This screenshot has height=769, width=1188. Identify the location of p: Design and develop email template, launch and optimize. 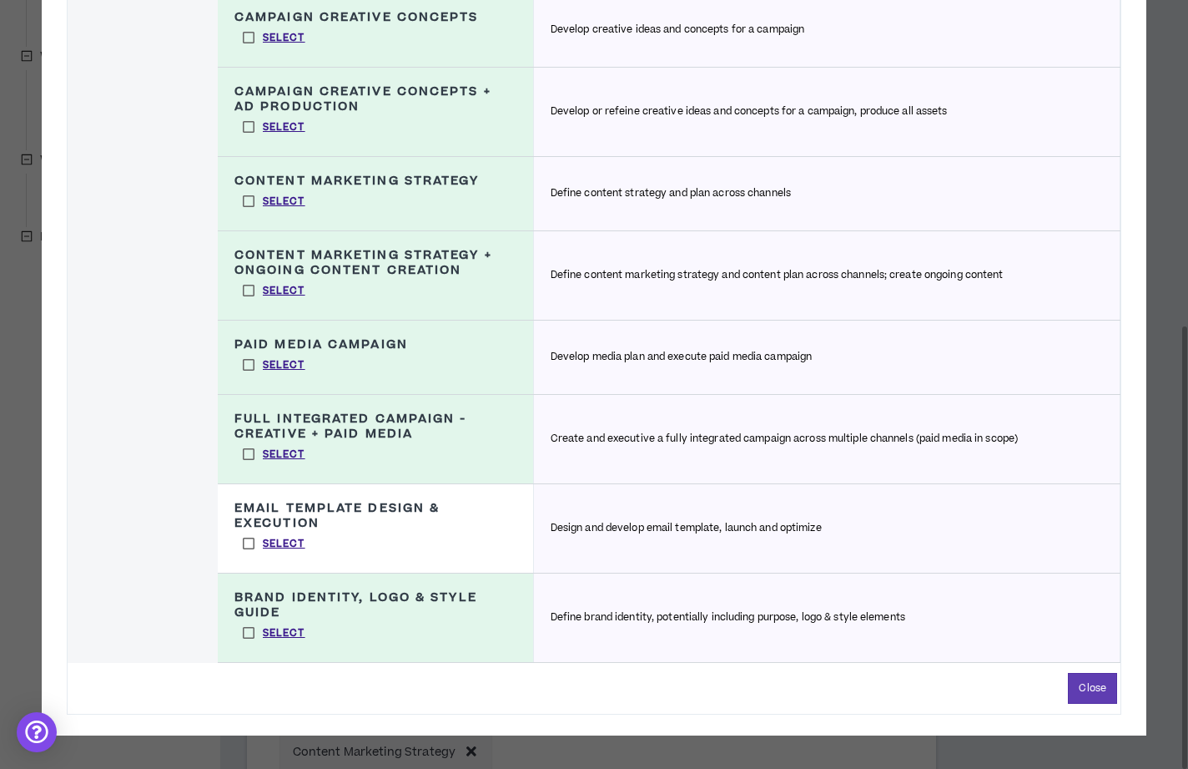
(686, 528).